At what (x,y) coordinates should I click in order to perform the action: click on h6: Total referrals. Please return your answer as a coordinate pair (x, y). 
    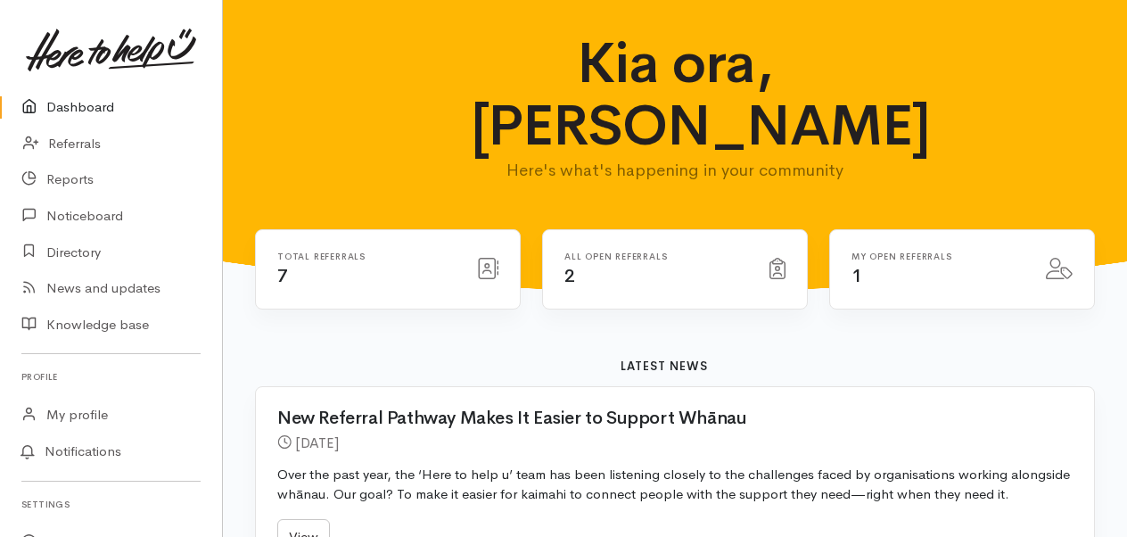
    Looking at the image, I should click on (367, 256).